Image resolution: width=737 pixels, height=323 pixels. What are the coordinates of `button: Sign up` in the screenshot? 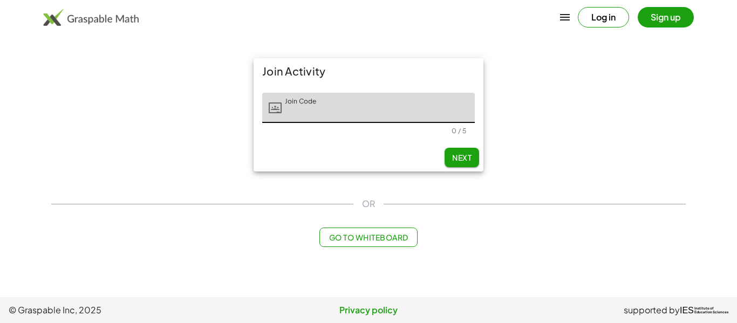 It's located at (666, 17).